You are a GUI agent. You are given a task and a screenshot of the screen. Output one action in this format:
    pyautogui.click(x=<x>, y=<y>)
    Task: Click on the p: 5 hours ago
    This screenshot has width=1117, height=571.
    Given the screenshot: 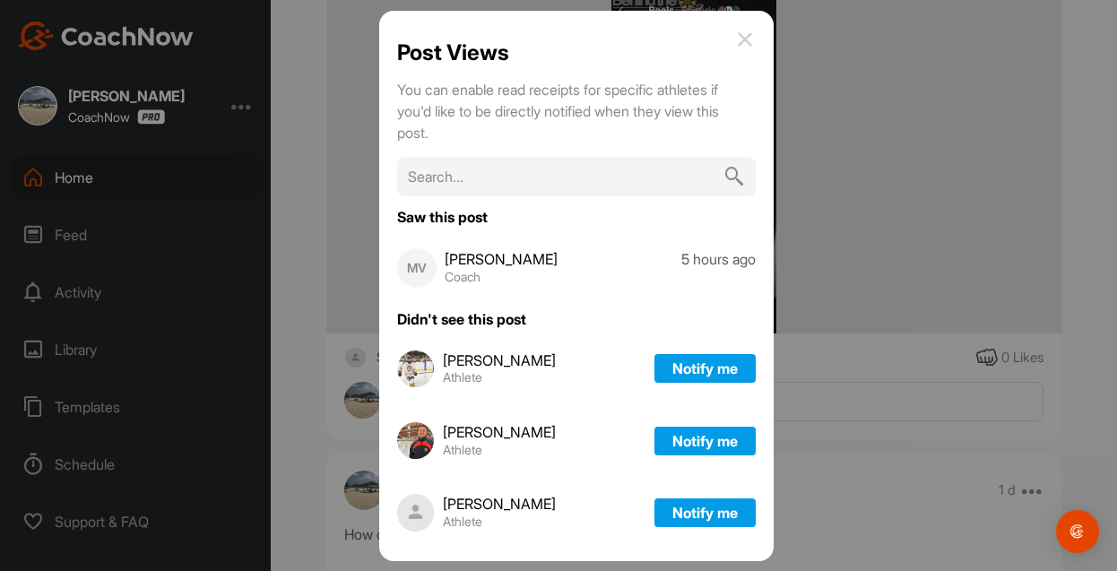 What is the action you would take?
    pyautogui.click(x=718, y=268)
    